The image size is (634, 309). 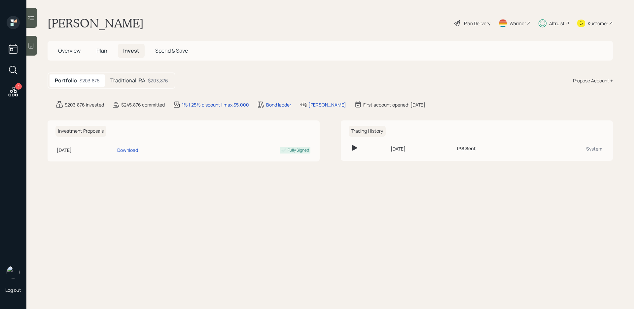 I want to click on span: Overview, so click(x=69, y=51).